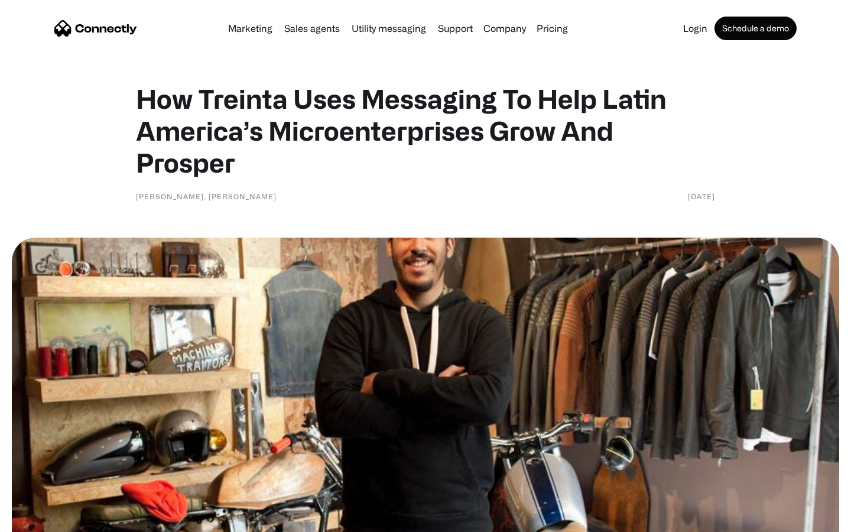 This screenshot has width=851, height=532. I want to click on a: Schedule a demo, so click(755, 28).